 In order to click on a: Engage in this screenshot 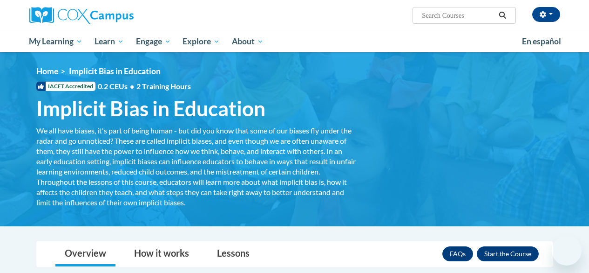, I will do `click(153, 41)`.